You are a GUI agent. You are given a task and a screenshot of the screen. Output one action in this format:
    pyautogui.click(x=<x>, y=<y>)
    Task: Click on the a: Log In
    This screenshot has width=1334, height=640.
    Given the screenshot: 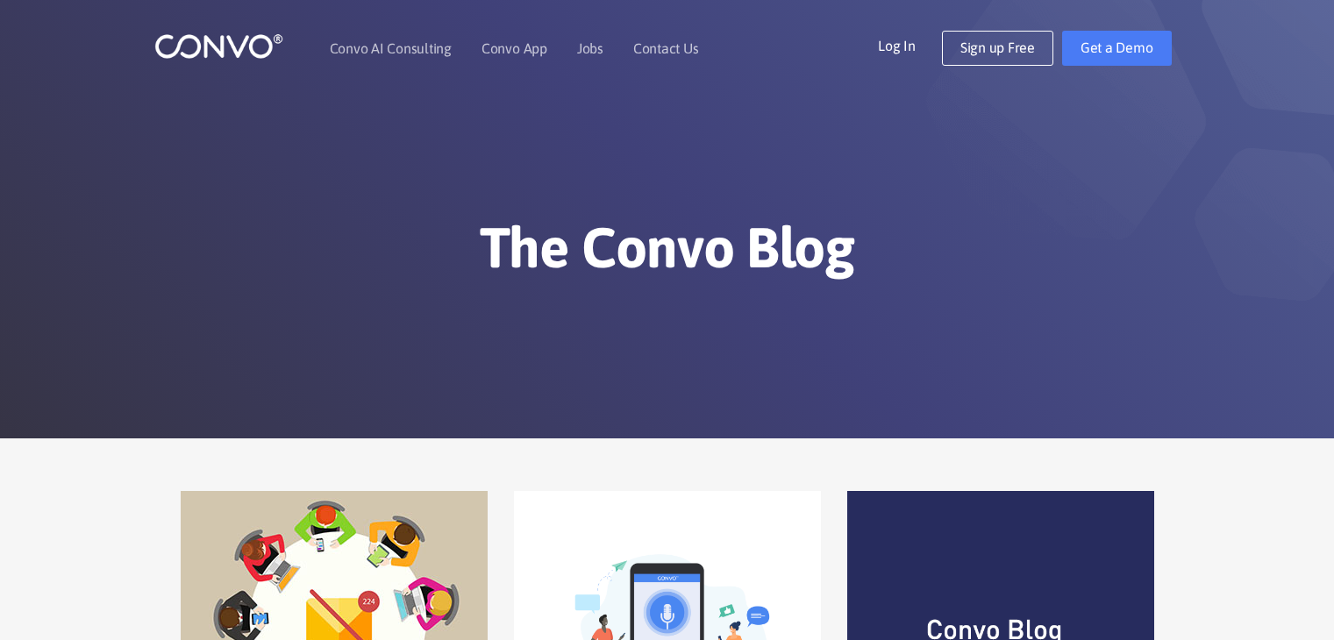 What is the action you would take?
    pyautogui.click(x=909, y=45)
    